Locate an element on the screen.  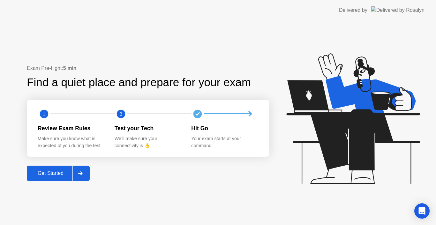
div: Hit Go is located at coordinates (225, 128).